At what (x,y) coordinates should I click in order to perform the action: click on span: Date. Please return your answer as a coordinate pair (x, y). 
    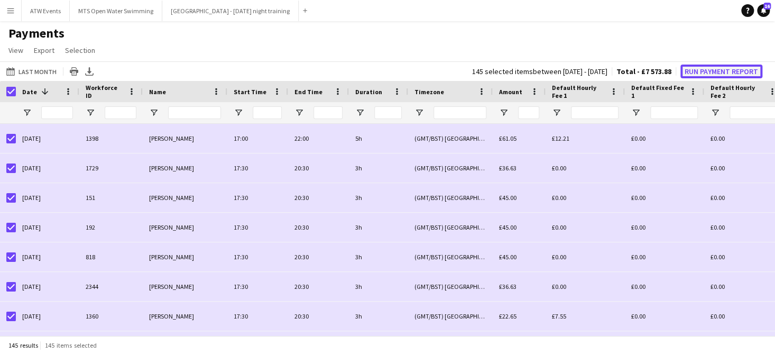
    Looking at the image, I should click on (30, 91).